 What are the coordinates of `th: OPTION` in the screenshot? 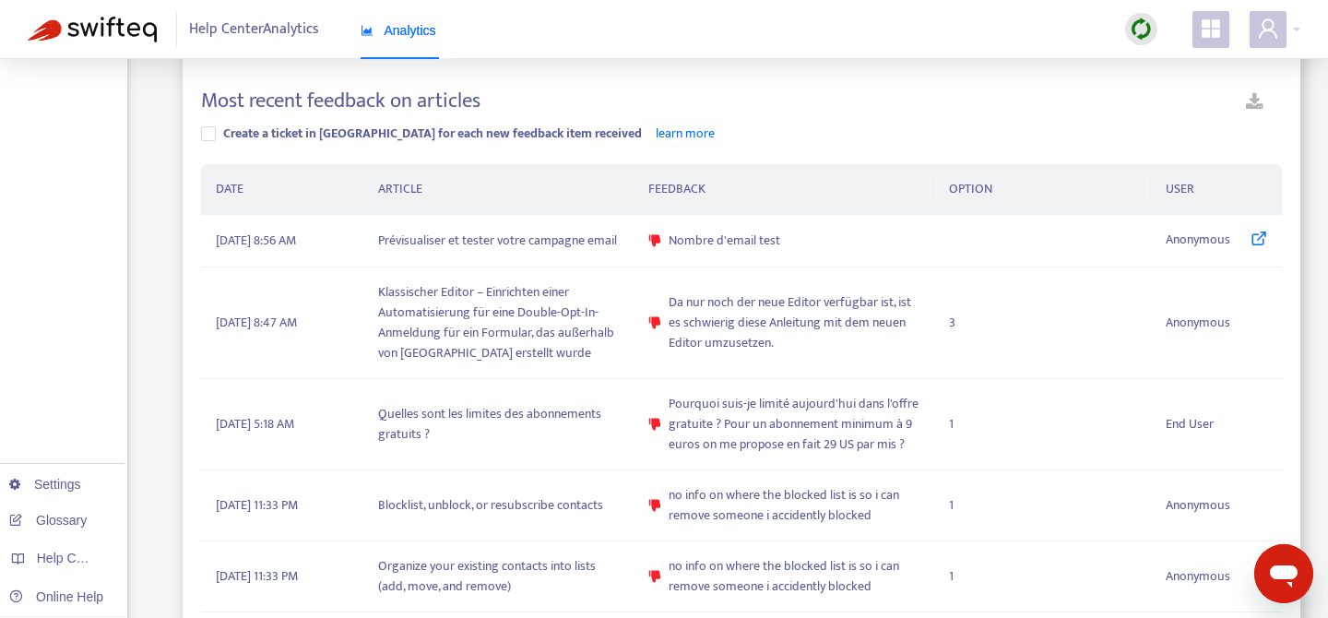 It's located at (1042, 189).